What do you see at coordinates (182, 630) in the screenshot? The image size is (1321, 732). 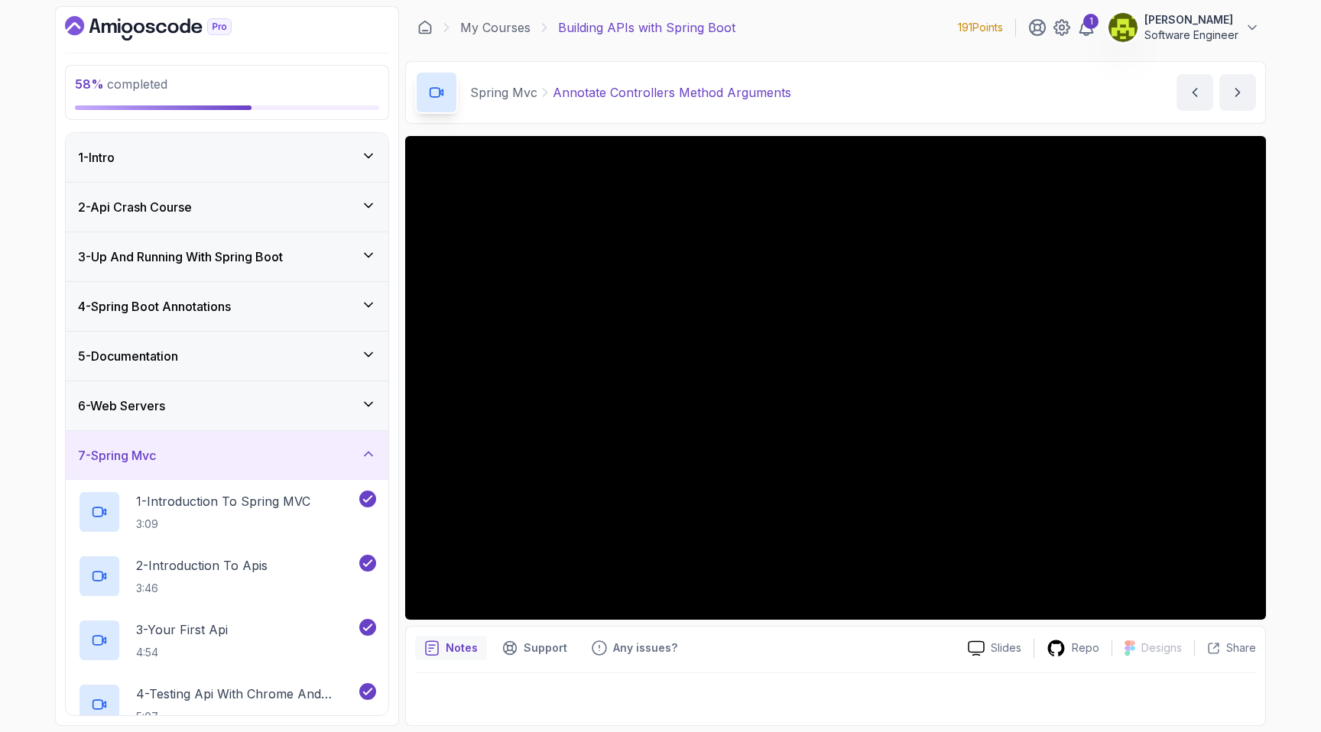 I see `p: 3 - Your First Api` at bounding box center [182, 630].